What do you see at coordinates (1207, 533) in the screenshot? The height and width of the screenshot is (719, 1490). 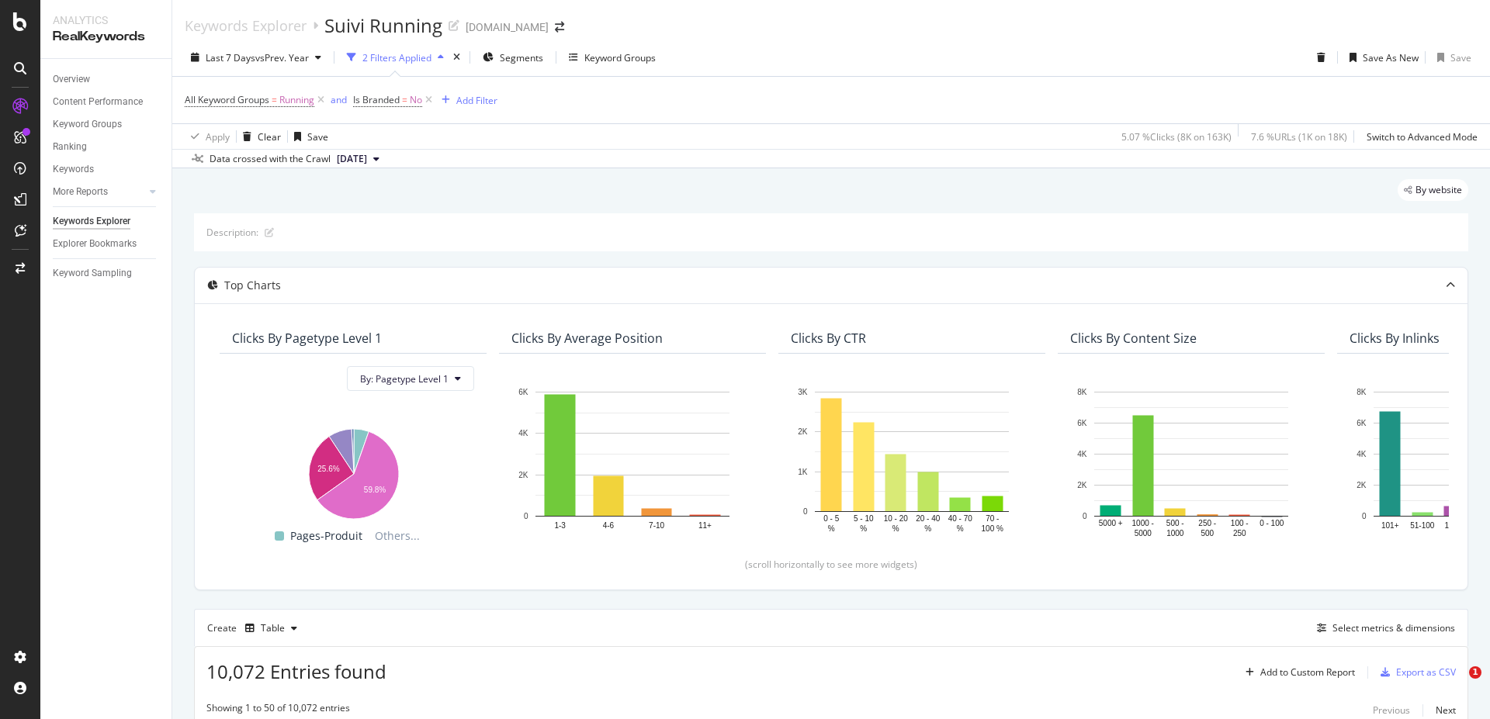 I see `text: 500` at bounding box center [1207, 533].